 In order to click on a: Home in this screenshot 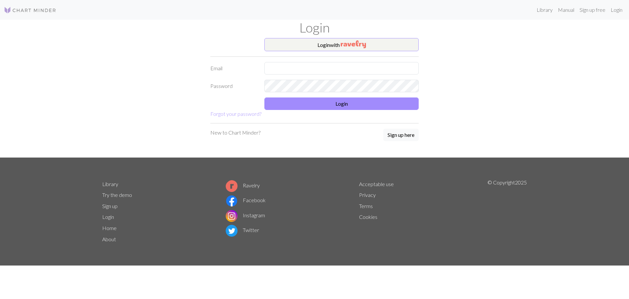, I will do `click(109, 227)`.